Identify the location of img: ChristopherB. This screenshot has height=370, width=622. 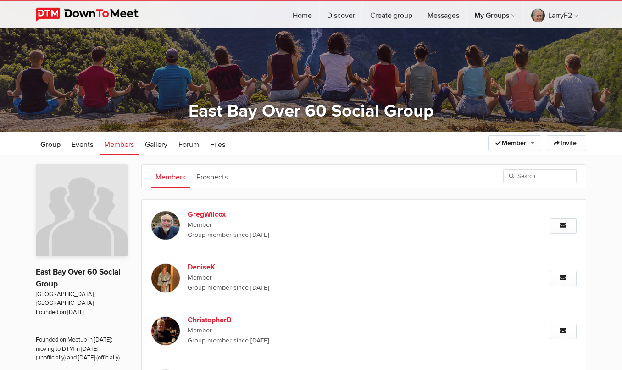
(166, 331).